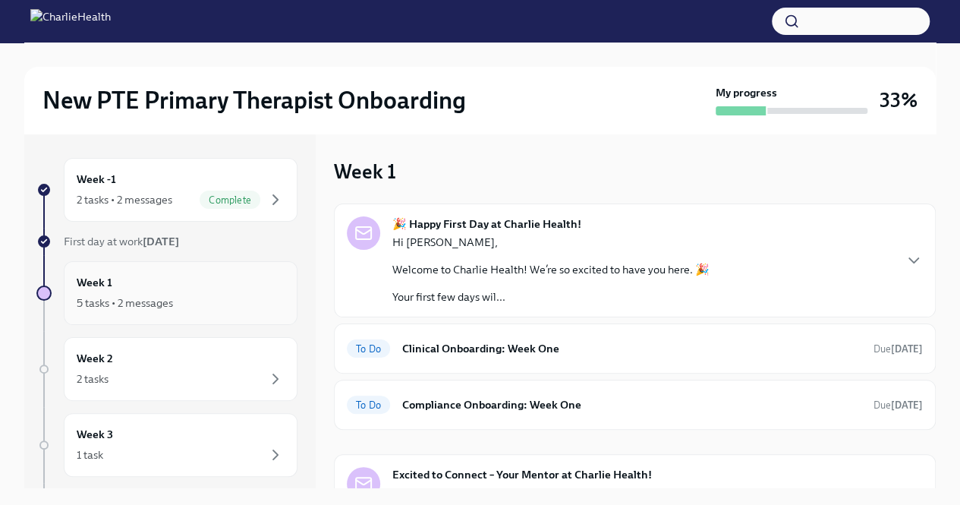 The width and height of the screenshot is (960, 505). What do you see at coordinates (486, 224) in the screenshot?
I see `strong: 🎉 Happy First Day at Charlie Health!` at bounding box center [486, 224].